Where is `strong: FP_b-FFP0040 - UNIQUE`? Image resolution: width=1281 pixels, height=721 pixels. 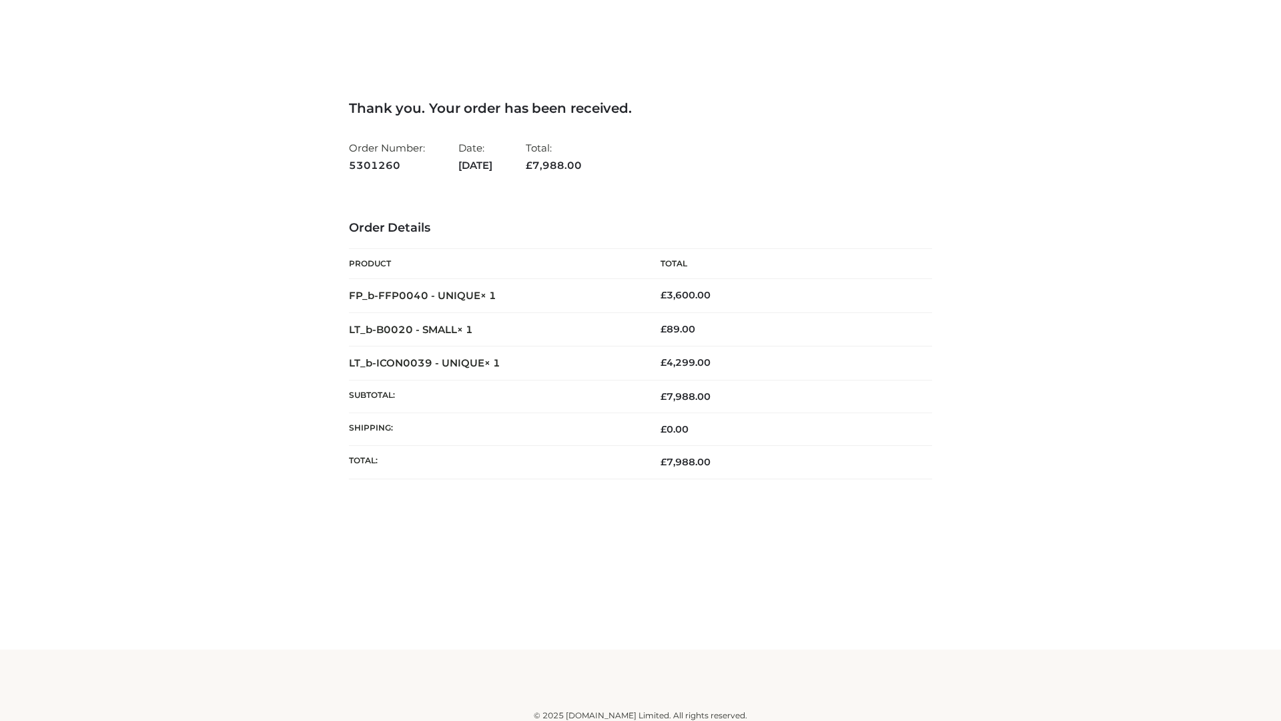
strong: FP_b-FFP0040 - UNIQUE is located at coordinates (422, 295).